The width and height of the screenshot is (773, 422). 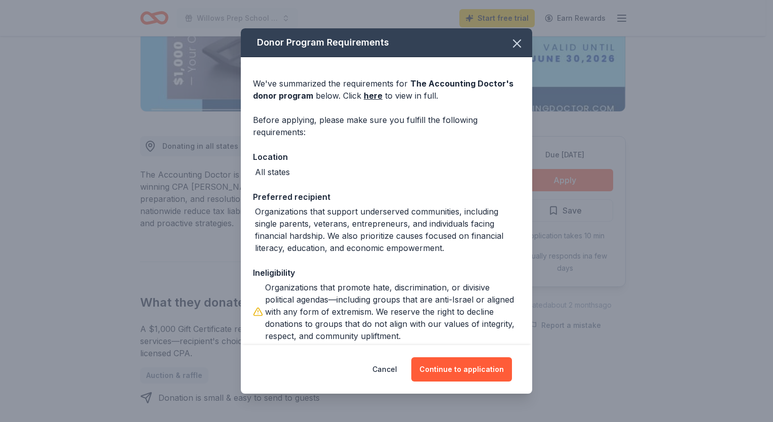 I want to click on a: here, so click(x=373, y=96).